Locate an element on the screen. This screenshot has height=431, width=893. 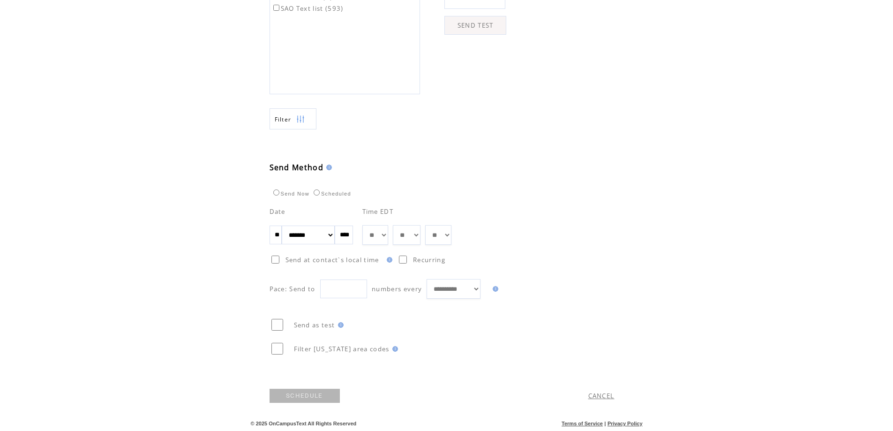
a: CANCEL is located at coordinates (602, 396).